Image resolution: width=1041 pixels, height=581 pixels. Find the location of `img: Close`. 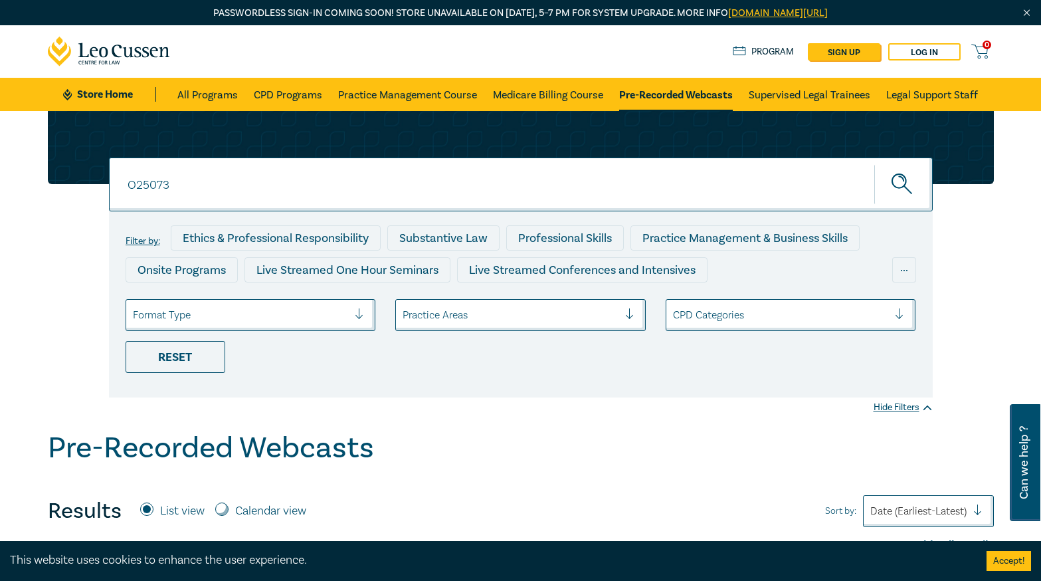

img: Close is located at coordinates (1026, 13).